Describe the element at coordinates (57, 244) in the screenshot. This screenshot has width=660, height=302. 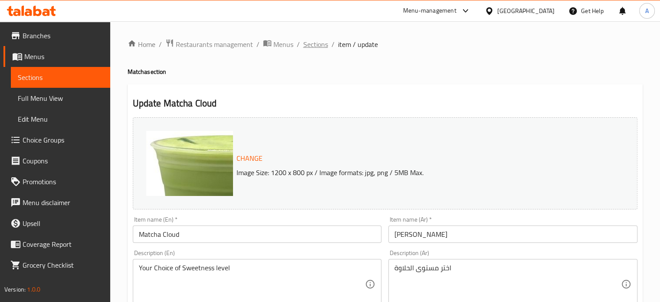
I see `a: Coverage Report` at that location.